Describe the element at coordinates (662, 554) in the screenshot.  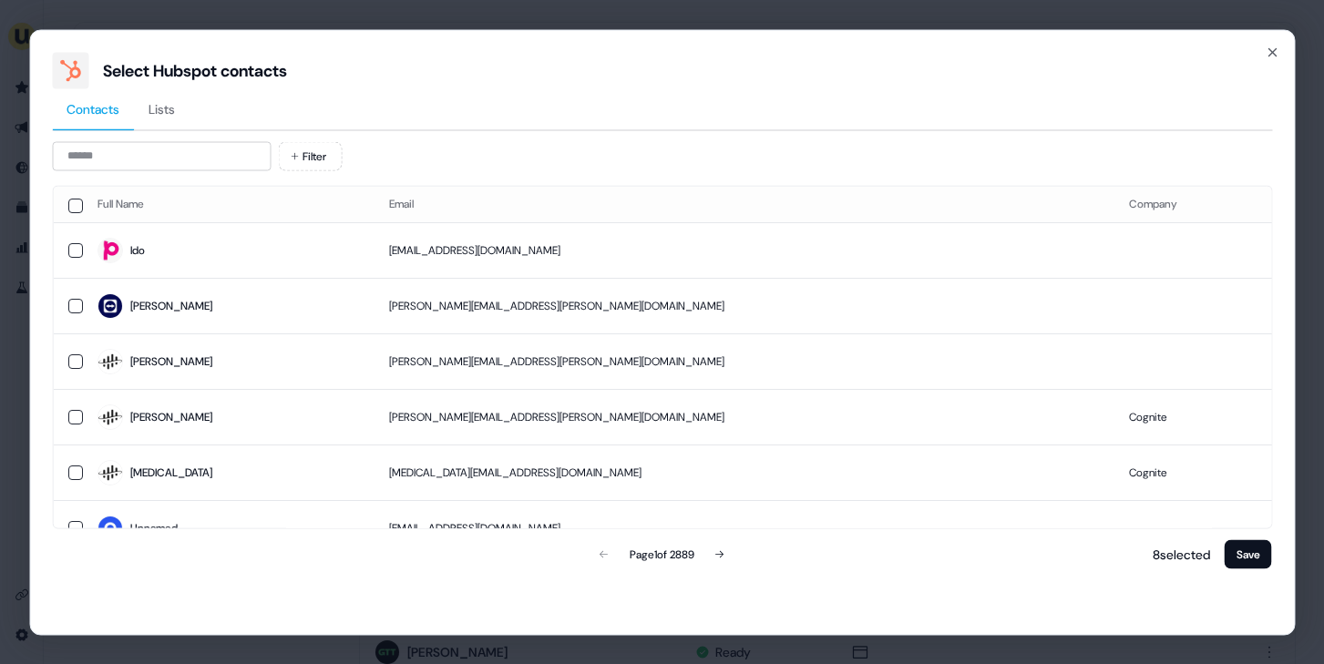
I see `div: Page 1 of 2889` at that location.